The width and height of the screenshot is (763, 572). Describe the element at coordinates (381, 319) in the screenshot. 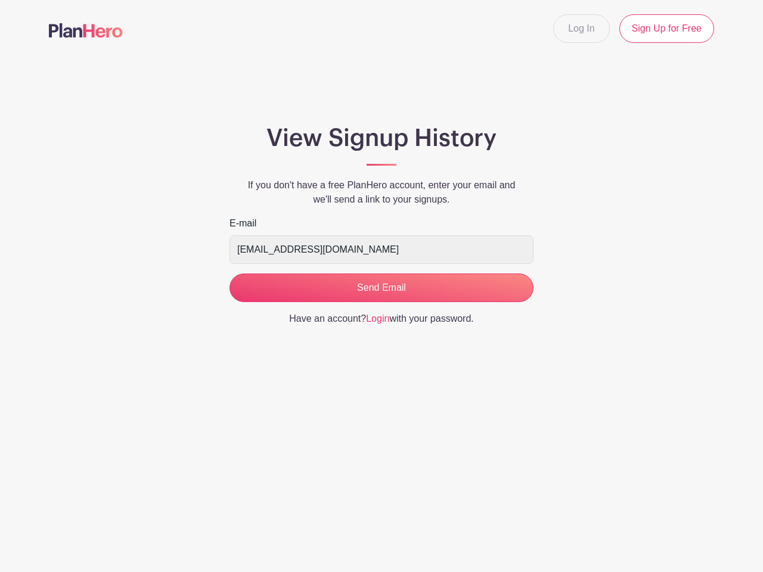

I see `p: Have an account? with your password.` at that location.